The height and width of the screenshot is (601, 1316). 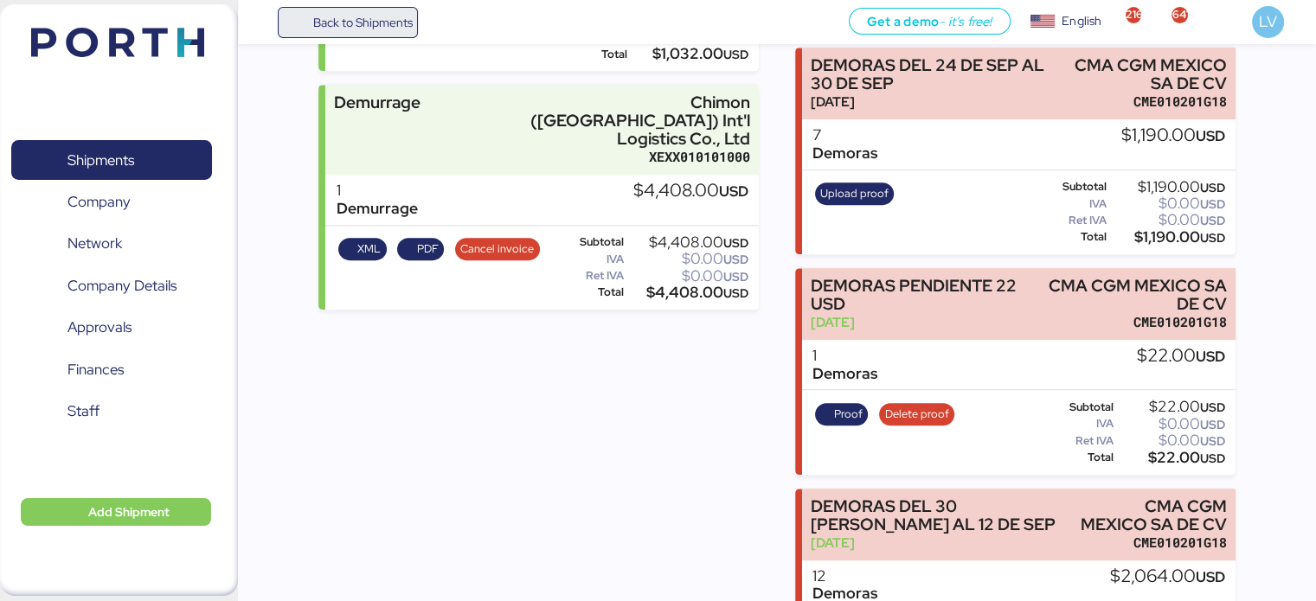 I want to click on span: Company, so click(x=99, y=202).